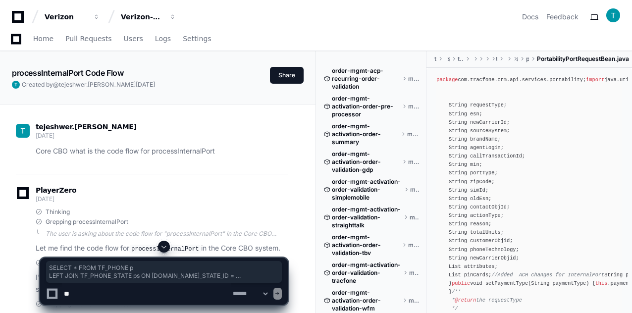  I want to click on span: PlayerZero, so click(56, 190).